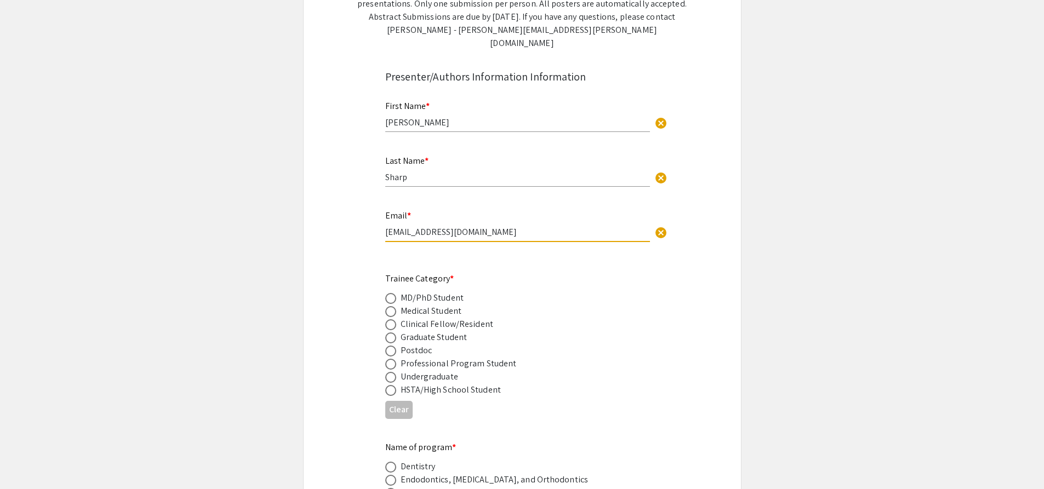 This screenshot has width=1044, height=489. What do you see at coordinates (432, 298) in the screenshot?
I see `div: MD/PhD Student` at bounding box center [432, 298].